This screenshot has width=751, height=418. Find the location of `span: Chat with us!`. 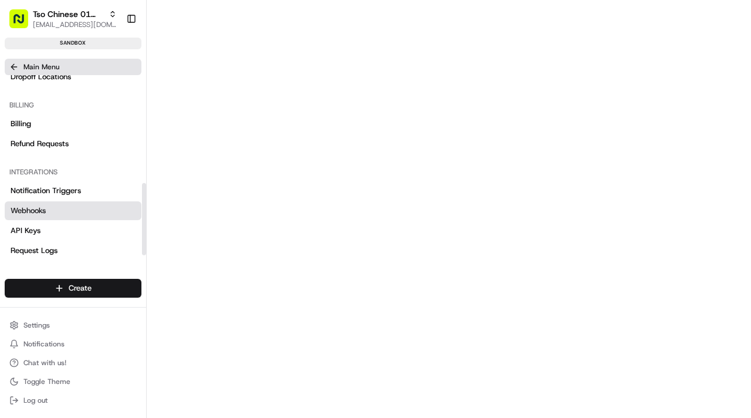

span: Chat with us! is located at coordinates (45, 363).